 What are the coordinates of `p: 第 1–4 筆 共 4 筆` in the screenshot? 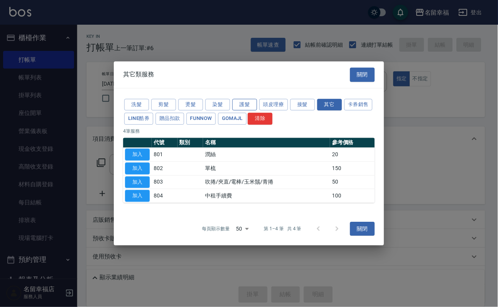 It's located at (283, 229).